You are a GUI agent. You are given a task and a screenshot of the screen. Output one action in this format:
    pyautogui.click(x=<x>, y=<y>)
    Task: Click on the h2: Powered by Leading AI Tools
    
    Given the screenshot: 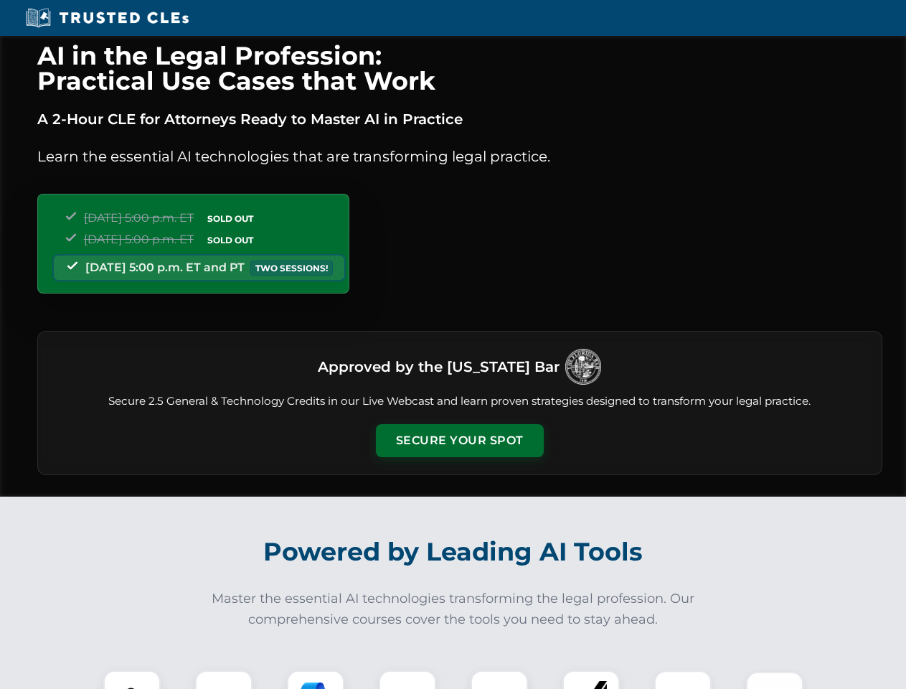 What is the action you would take?
    pyautogui.click(x=454, y=552)
    